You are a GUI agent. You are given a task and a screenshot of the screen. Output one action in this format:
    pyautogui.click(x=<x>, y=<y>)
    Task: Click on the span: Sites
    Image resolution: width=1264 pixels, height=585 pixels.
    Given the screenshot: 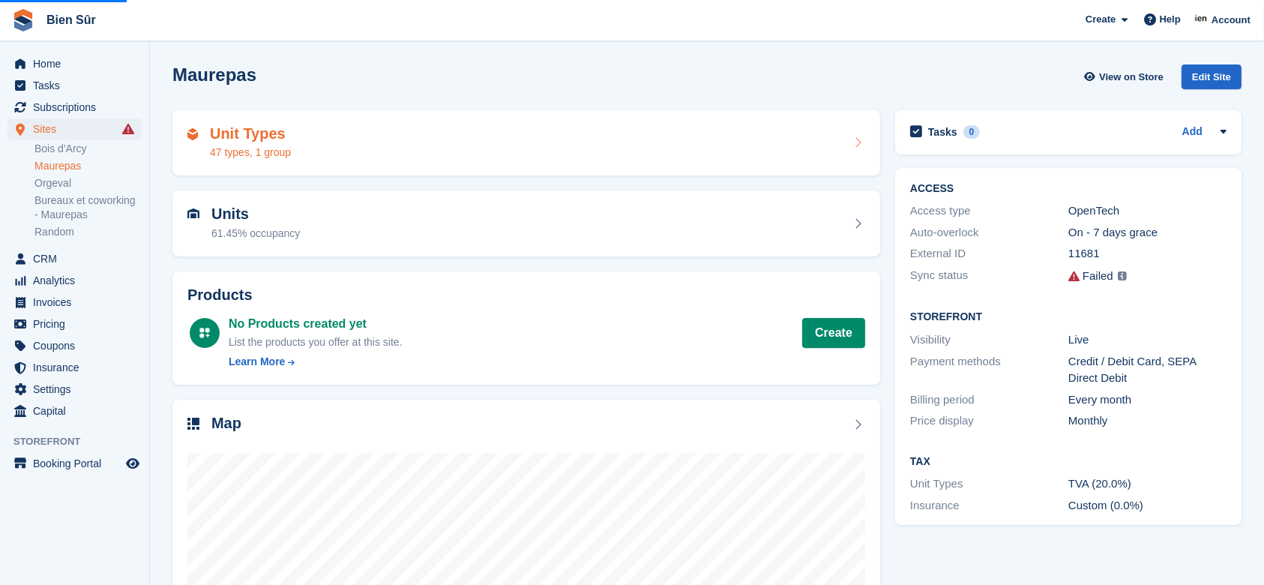 What is the action you would take?
    pyautogui.click(x=78, y=129)
    